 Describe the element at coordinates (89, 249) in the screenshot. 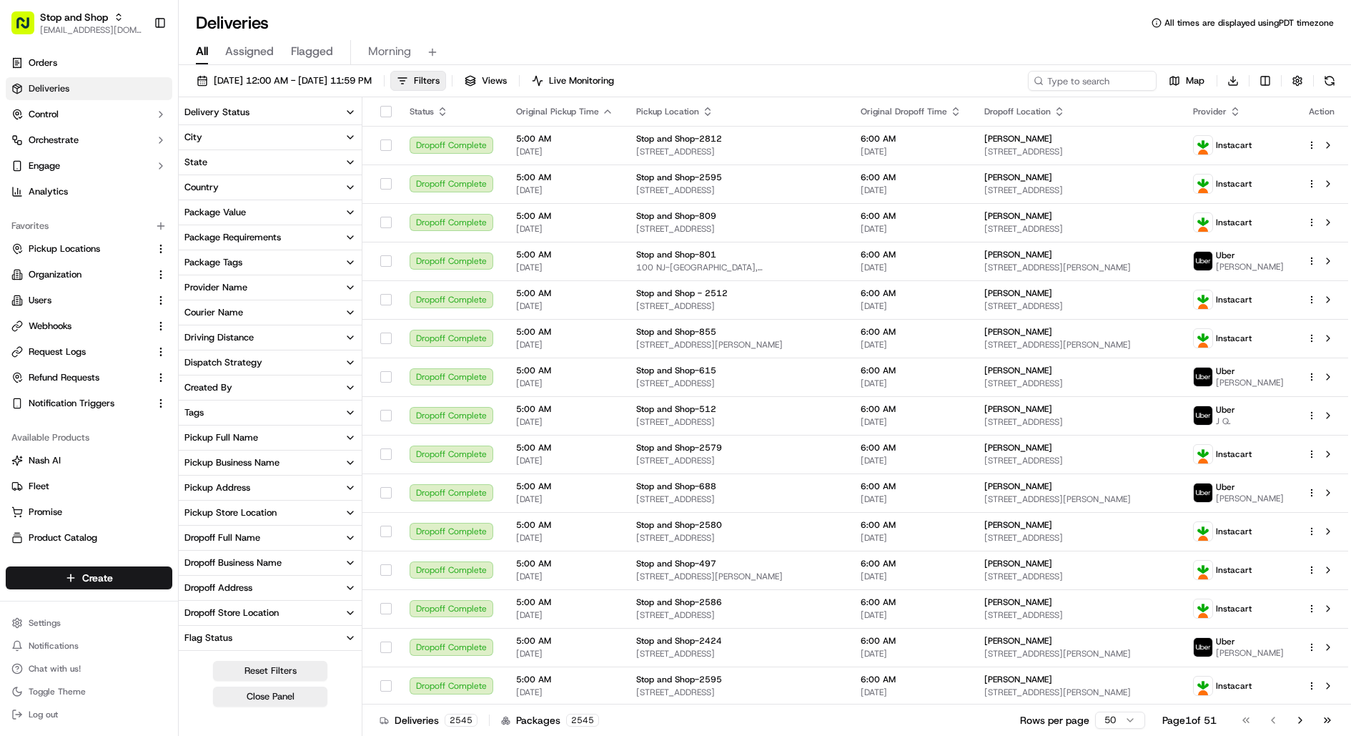

I see `button: Pickup Locations` at that location.